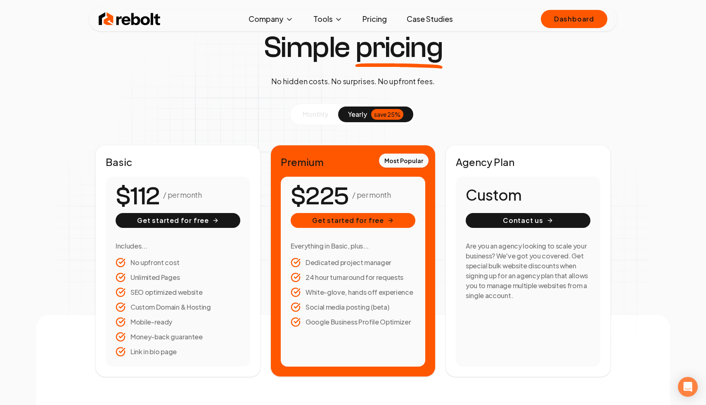 Image resolution: width=706 pixels, height=405 pixels. What do you see at coordinates (138, 197) in the screenshot?
I see `number-flow-react: $112` at bounding box center [138, 197].